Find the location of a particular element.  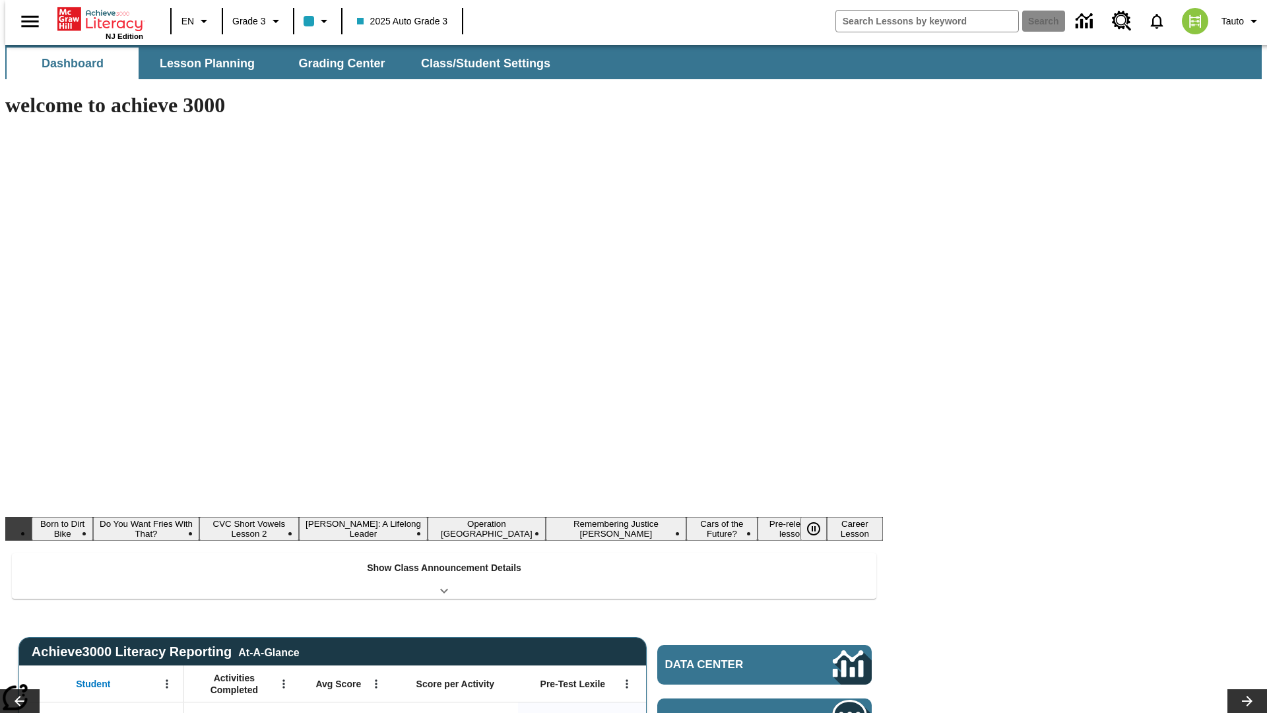

span: Avg Score is located at coordinates (338, 683).